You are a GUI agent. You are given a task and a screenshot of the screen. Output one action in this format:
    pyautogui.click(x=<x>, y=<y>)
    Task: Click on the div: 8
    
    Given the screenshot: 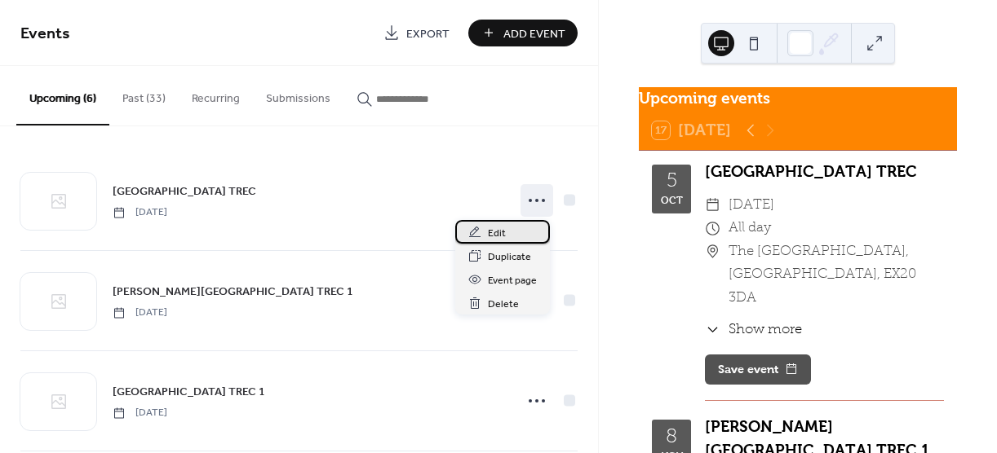 What is the action you would take?
    pyautogui.click(x=671, y=438)
    